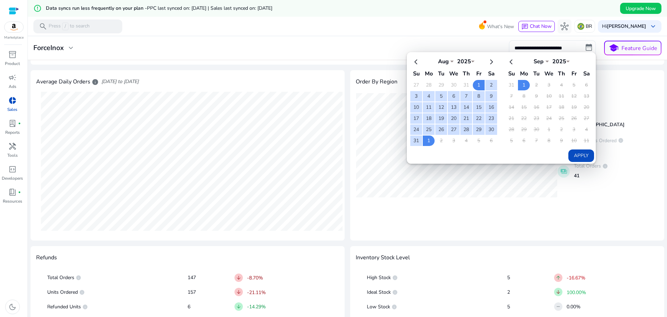 The image size is (667, 317). Describe the element at coordinates (565, 26) in the screenshot. I see `span: hub` at that location.